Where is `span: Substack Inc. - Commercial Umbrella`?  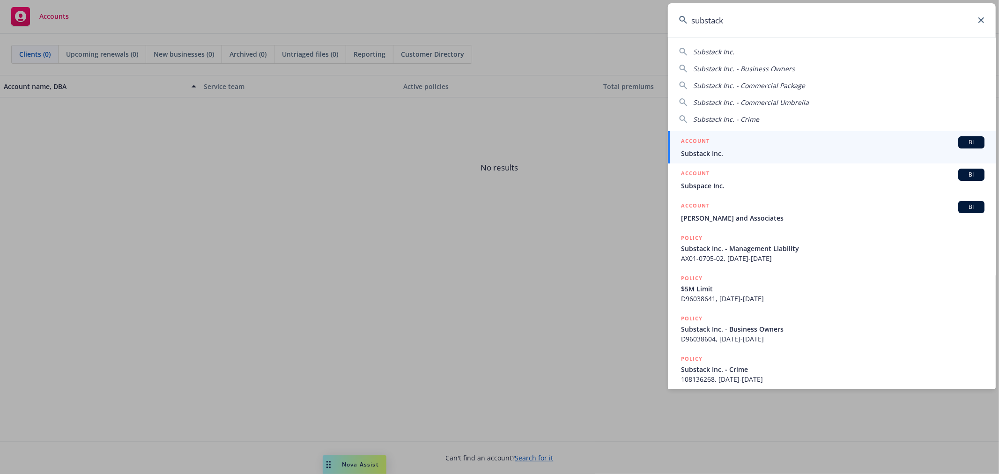 span: Substack Inc. - Commercial Umbrella is located at coordinates (751, 102).